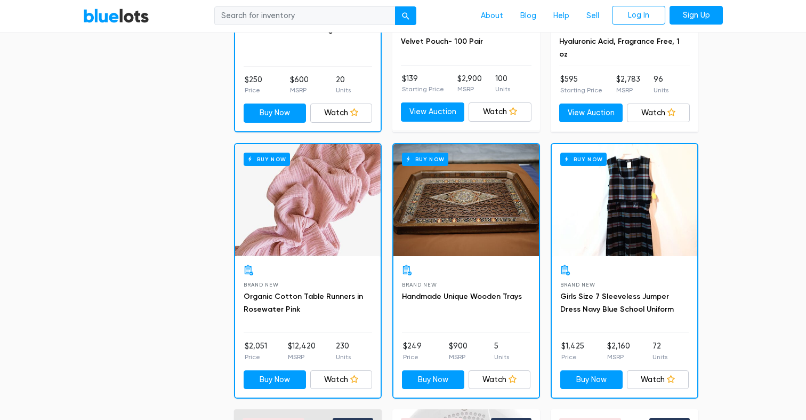 The height and width of the screenshot is (420, 806). What do you see at coordinates (696, 15) in the screenshot?
I see `a: Sign Up` at bounding box center [696, 15].